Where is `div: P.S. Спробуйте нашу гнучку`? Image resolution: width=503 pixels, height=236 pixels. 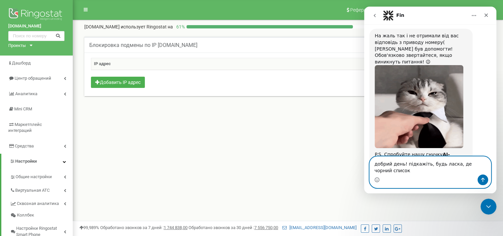
div: P.S. Спробуйте нашу гнучку is located at coordinates (57, 151).